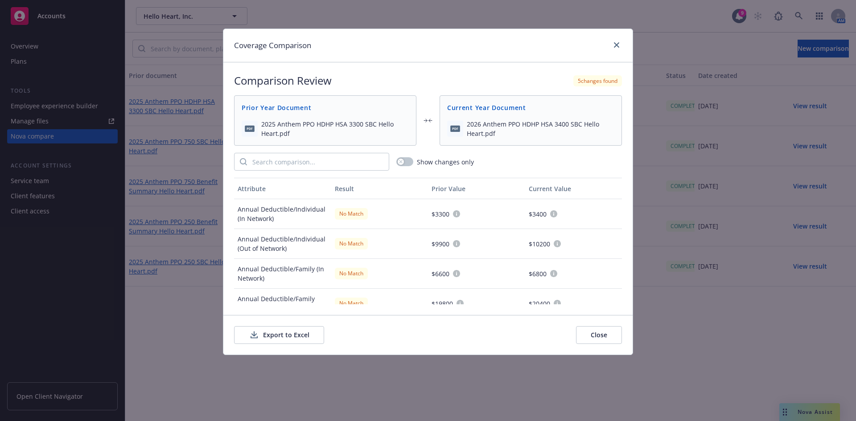 The height and width of the screenshot is (421, 856). I want to click on button: Result, so click(380, 188).